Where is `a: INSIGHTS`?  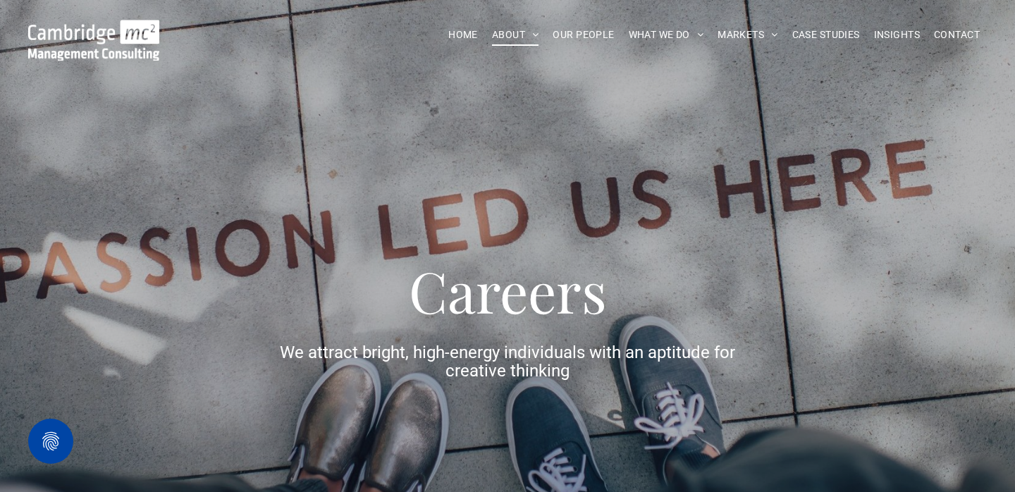 a: INSIGHTS is located at coordinates (897, 35).